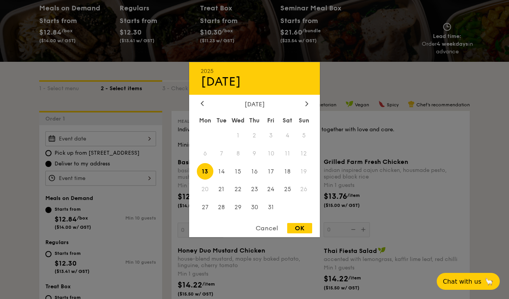  Describe the element at coordinates (221, 153) in the screenshot. I see `span: 7` at that location.